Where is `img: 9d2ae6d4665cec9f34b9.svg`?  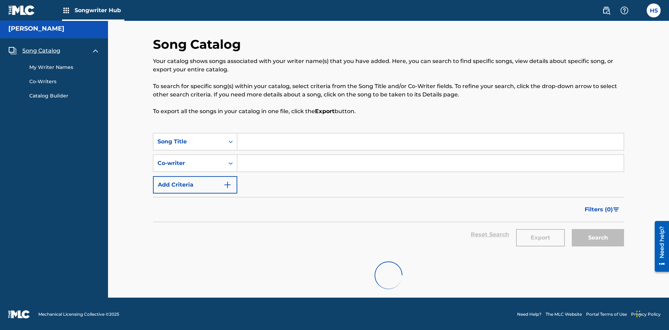 img: 9d2ae6d4665cec9f34b9.svg is located at coordinates (228, 185).